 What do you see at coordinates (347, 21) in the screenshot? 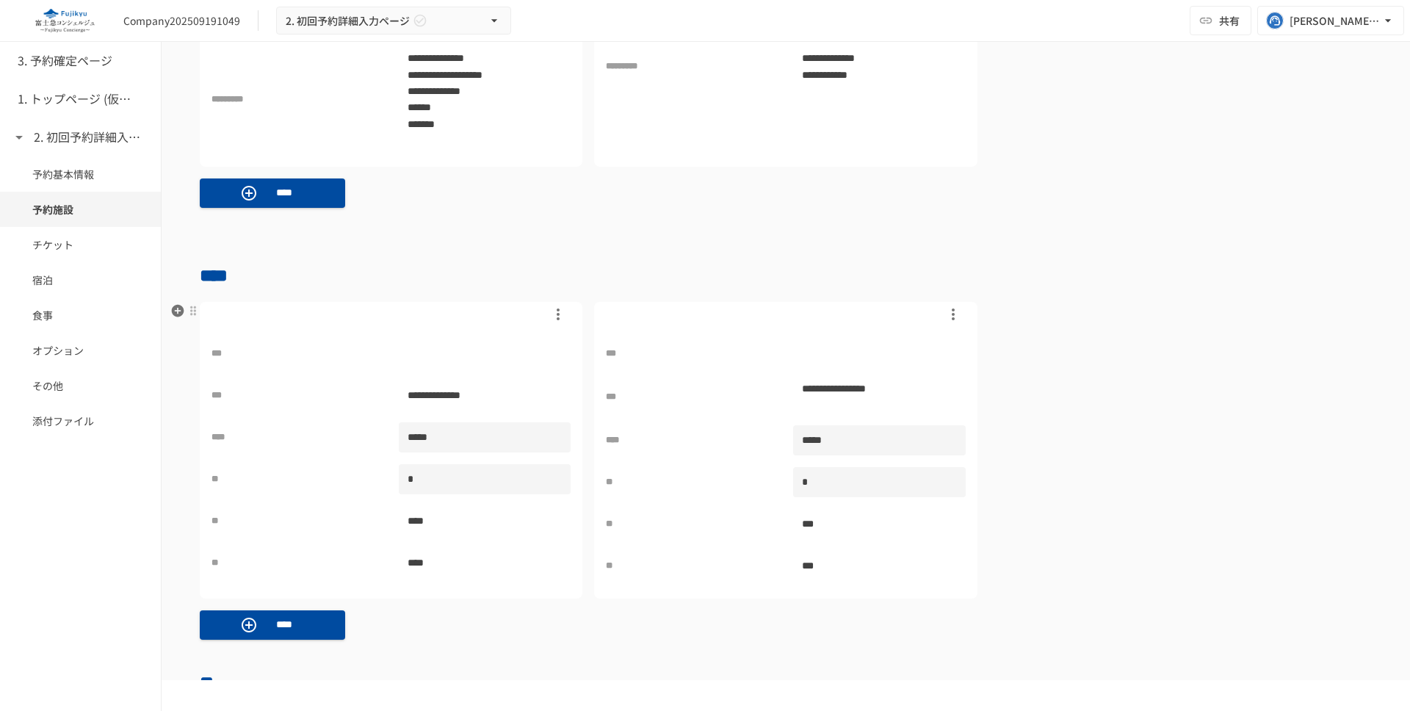
I see `span: 2. 初回予約詳細入力ページ` at bounding box center [347, 21].